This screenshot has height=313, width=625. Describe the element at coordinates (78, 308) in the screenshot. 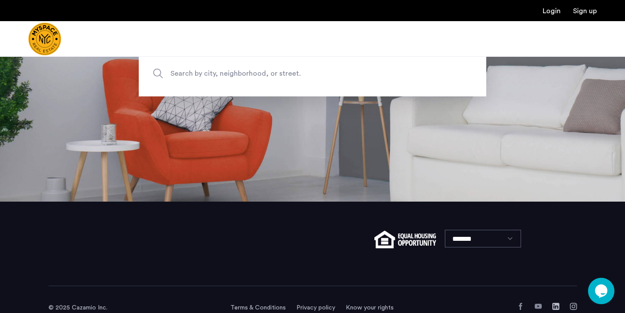

I see `span: © 2025 Cazamio Inc.` at that location.